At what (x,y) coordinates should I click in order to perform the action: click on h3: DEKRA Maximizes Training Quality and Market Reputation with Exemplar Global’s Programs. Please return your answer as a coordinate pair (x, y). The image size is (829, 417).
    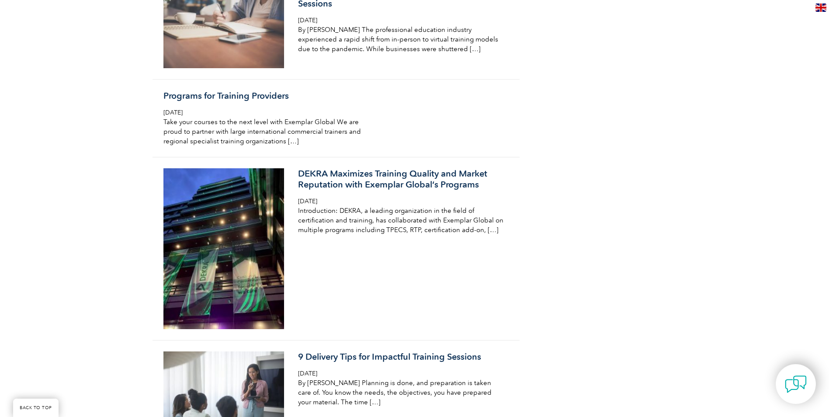
    Looking at the image, I should click on (402, 179).